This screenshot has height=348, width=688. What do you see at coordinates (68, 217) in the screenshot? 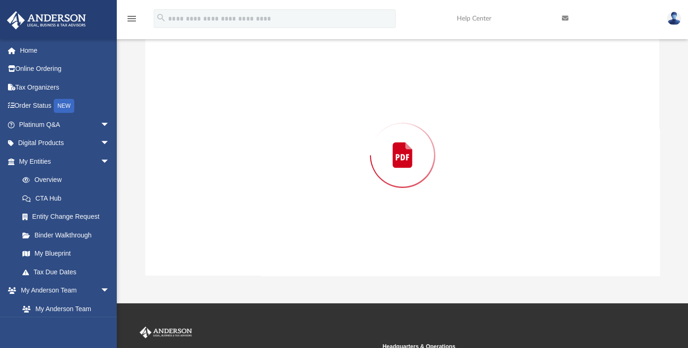
I see `a: Entity Change Request` at bounding box center [68, 217].